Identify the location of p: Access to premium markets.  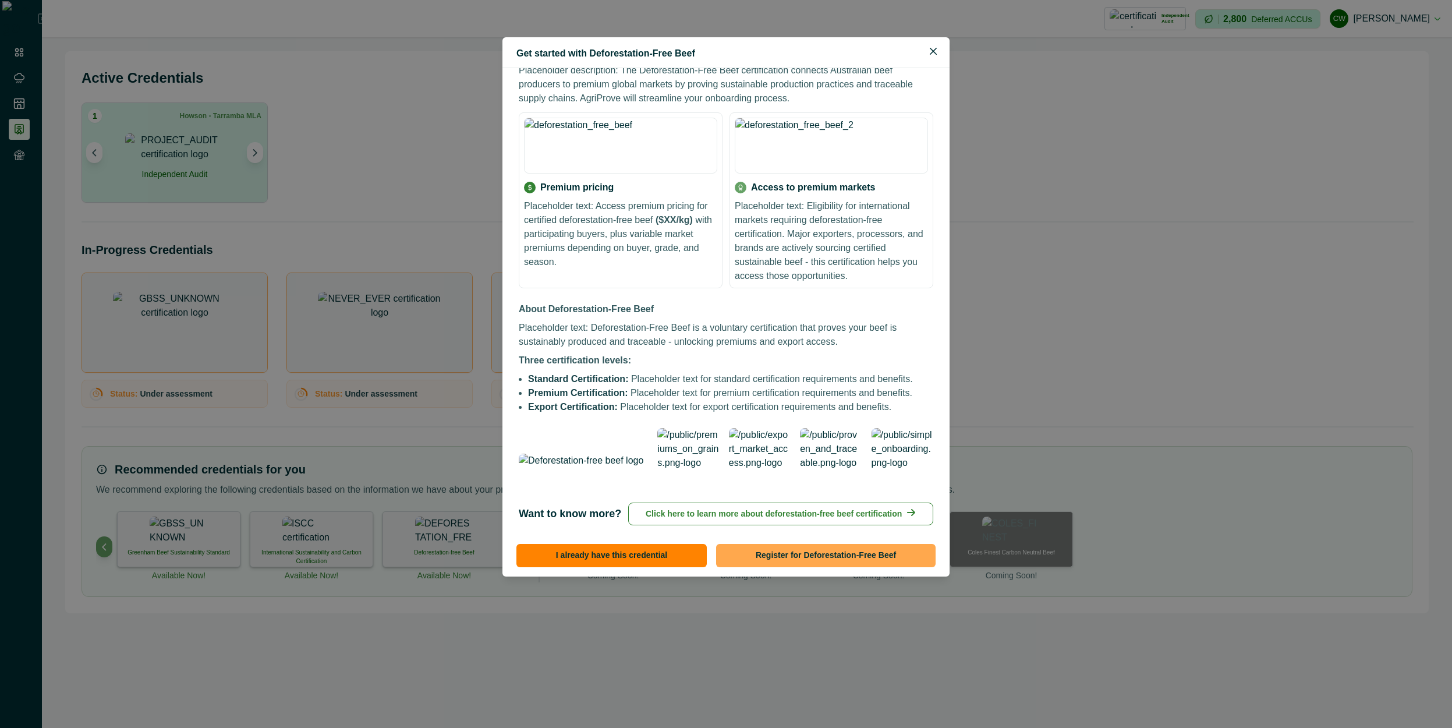
(813, 187).